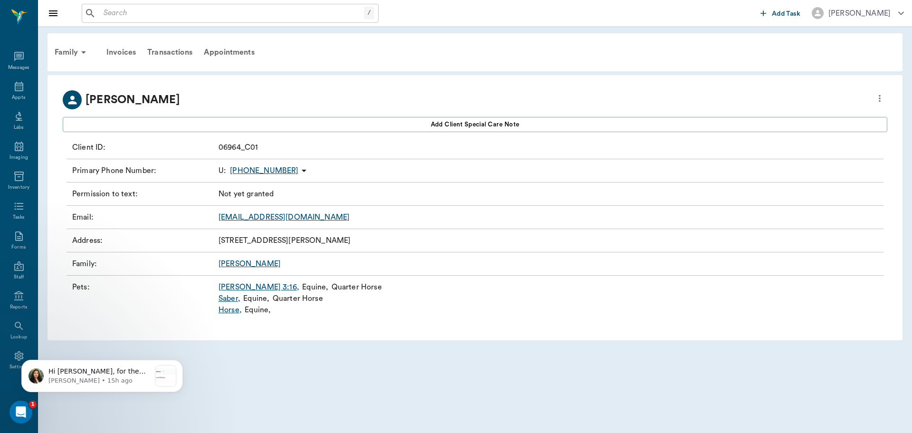 The height and width of the screenshot is (433, 912). I want to click on div: Forms, so click(19, 247).